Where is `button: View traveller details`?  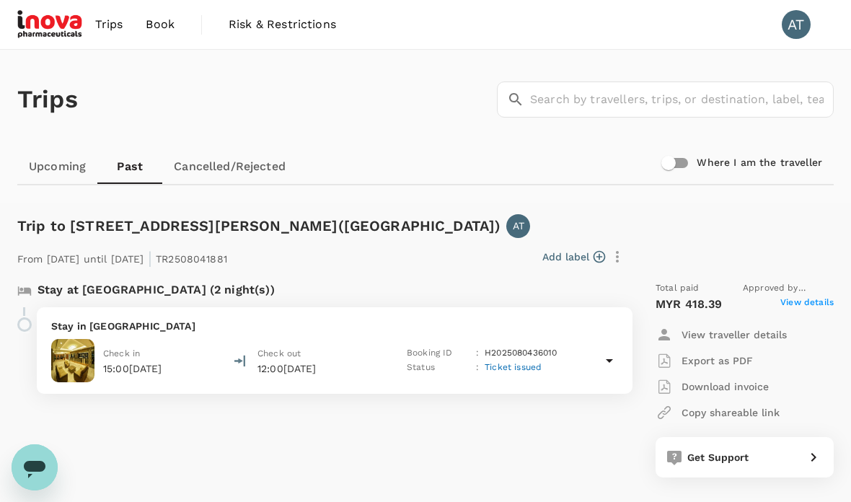 button: View traveller details is located at coordinates (721, 334).